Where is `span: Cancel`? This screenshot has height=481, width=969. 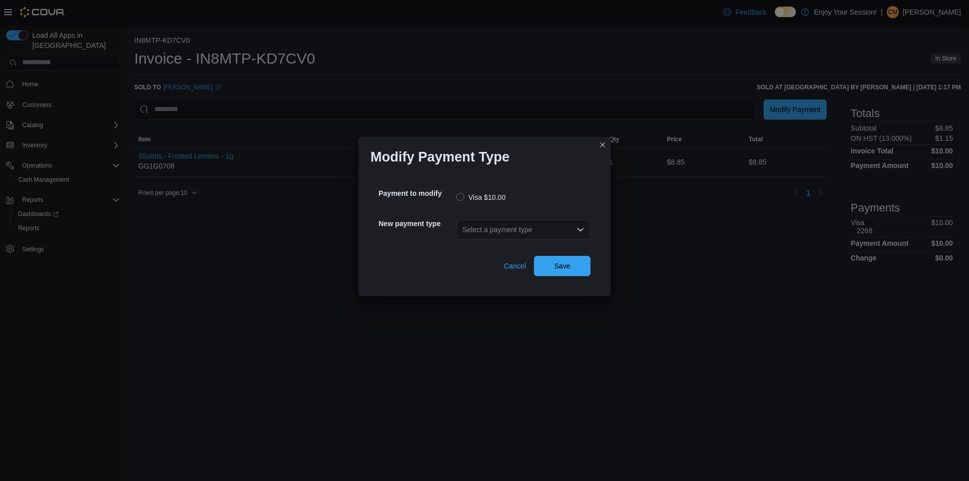 span: Cancel is located at coordinates (515, 266).